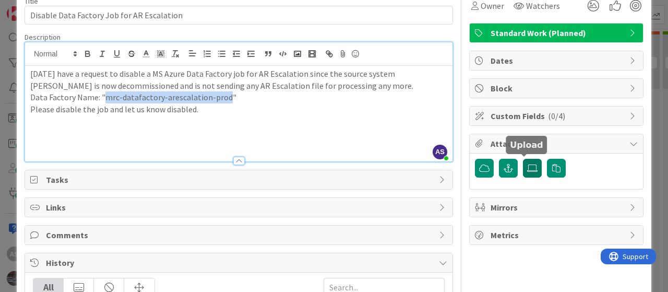 Image resolution: width=668 pixels, height=292 pixels. Describe the element at coordinates (557, 207) in the screenshot. I see `span: Mirrors` at that location.